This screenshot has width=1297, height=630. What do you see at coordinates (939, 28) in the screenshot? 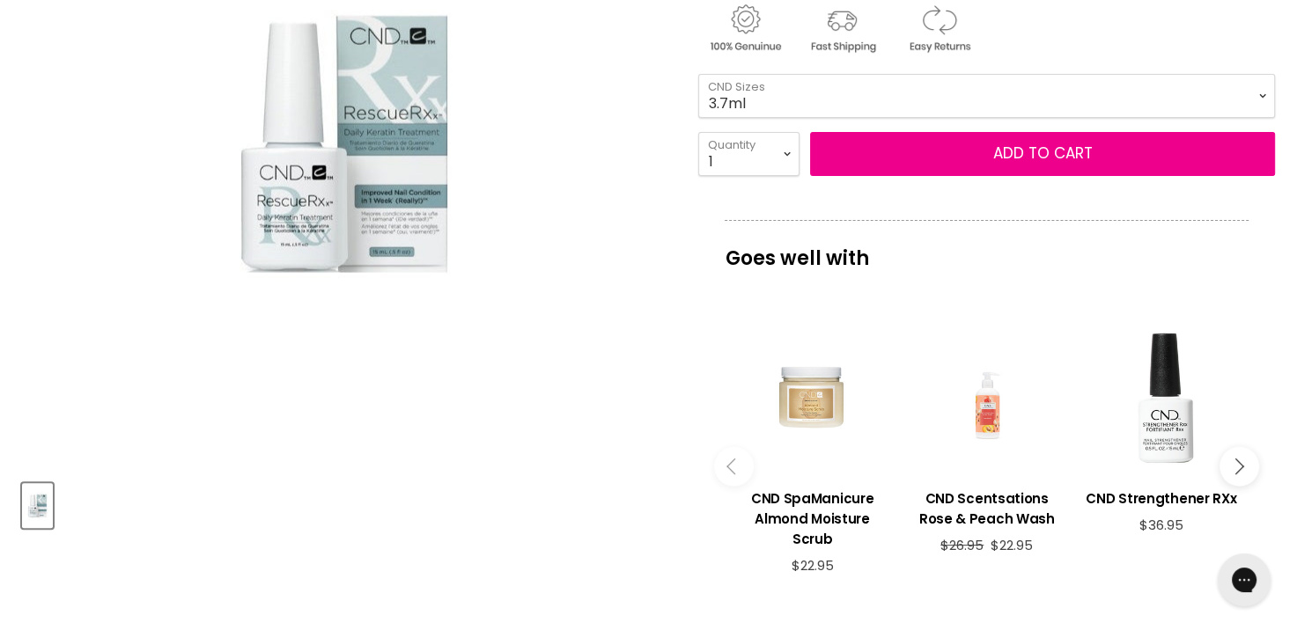
I see `img: returns.gif` at bounding box center [939, 28].